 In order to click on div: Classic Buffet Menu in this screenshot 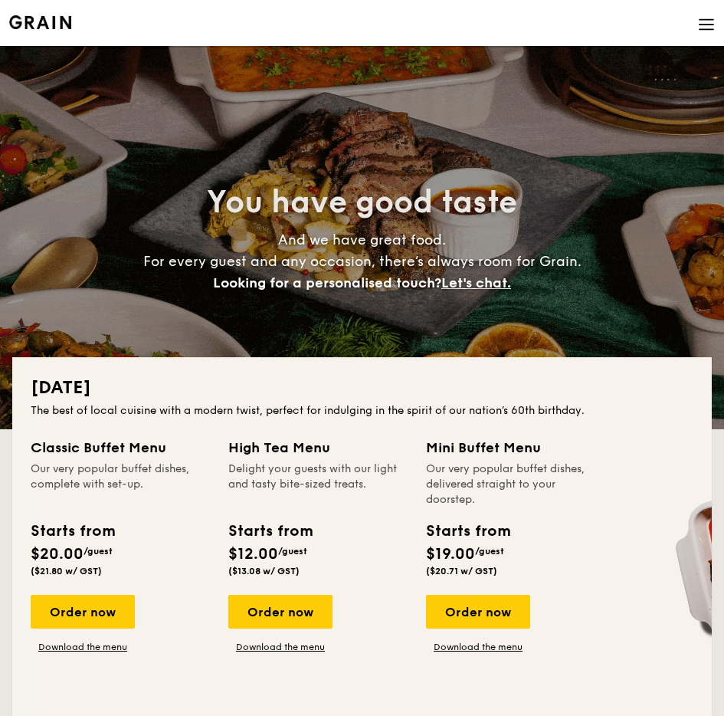, I will do `click(120, 448)`.